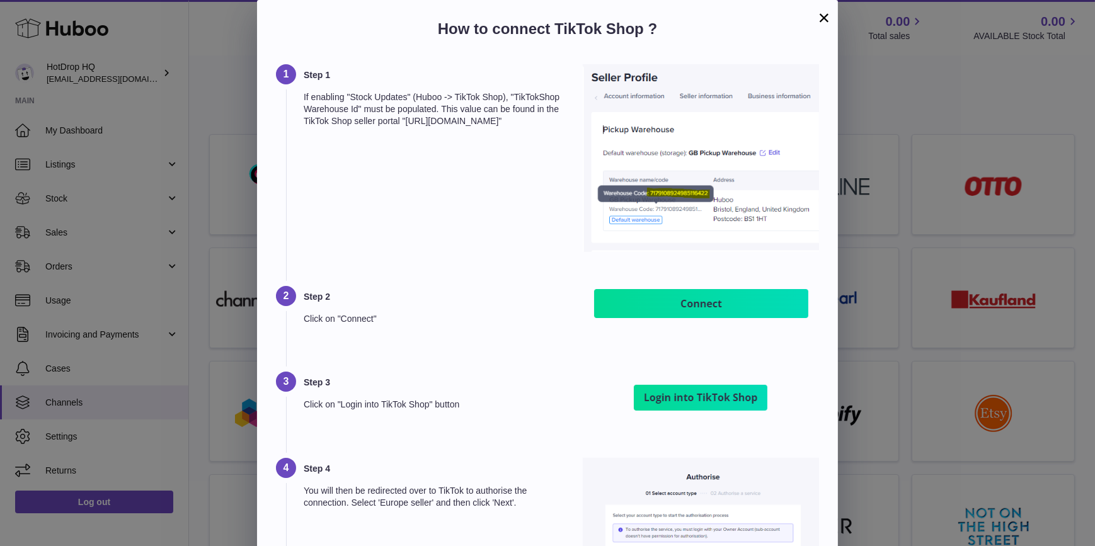 Image resolution: width=1095 pixels, height=546 pixels. I want to click on h3: Step 1, so click(435, 75).